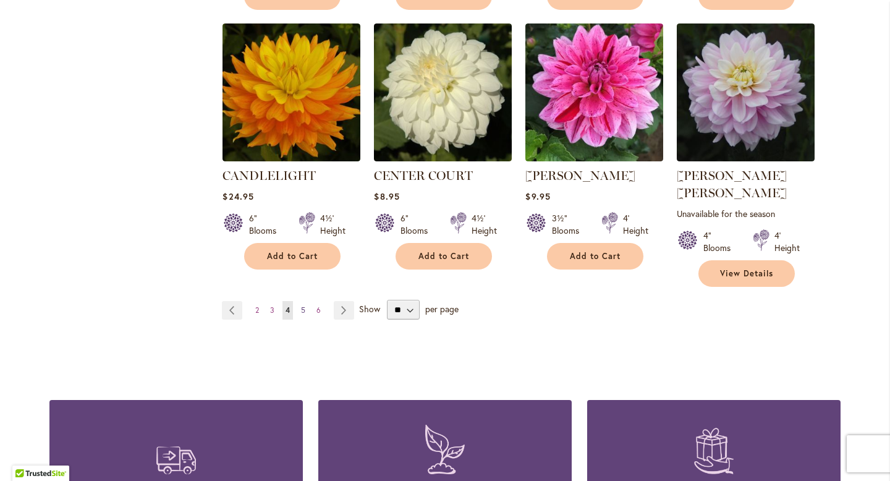 The width and height of the screenshot is (890, 481). What do you see at coordinates (745, 158) in the screenshot?
I see `a: Charlotte Mae` at bounding box center [745, 158].